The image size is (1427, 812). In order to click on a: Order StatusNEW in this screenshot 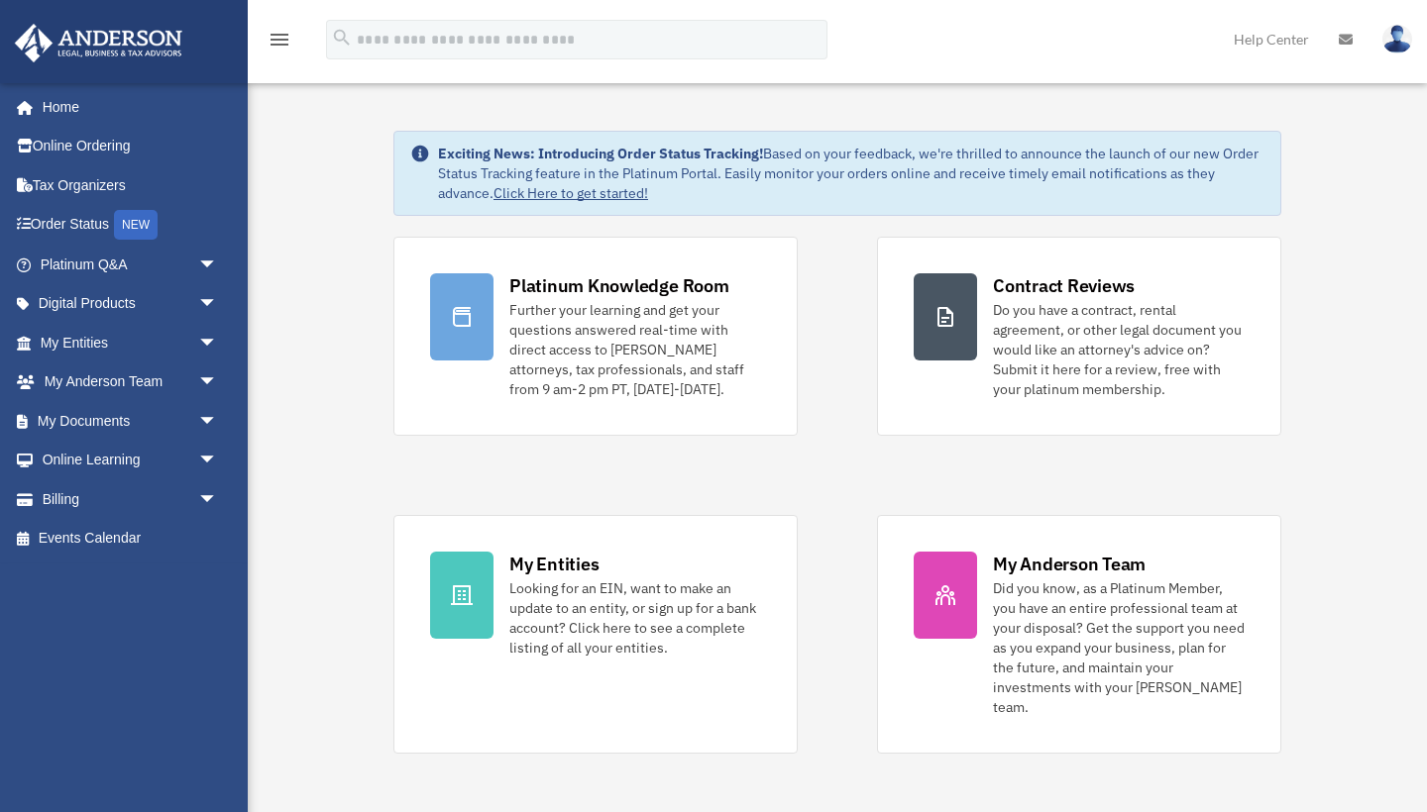, I will do `click(131, 225)`.